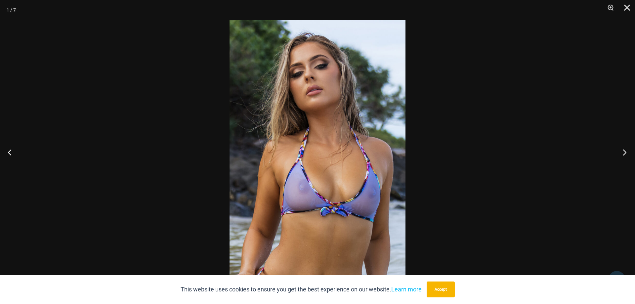 This screenshot has height=304, width=635. What do you see at coordinates (301, 289) in the screenshot?
I see `p: This website uses cookies to ensure you get the best experience on our website.` at bounding box center [301, 289].